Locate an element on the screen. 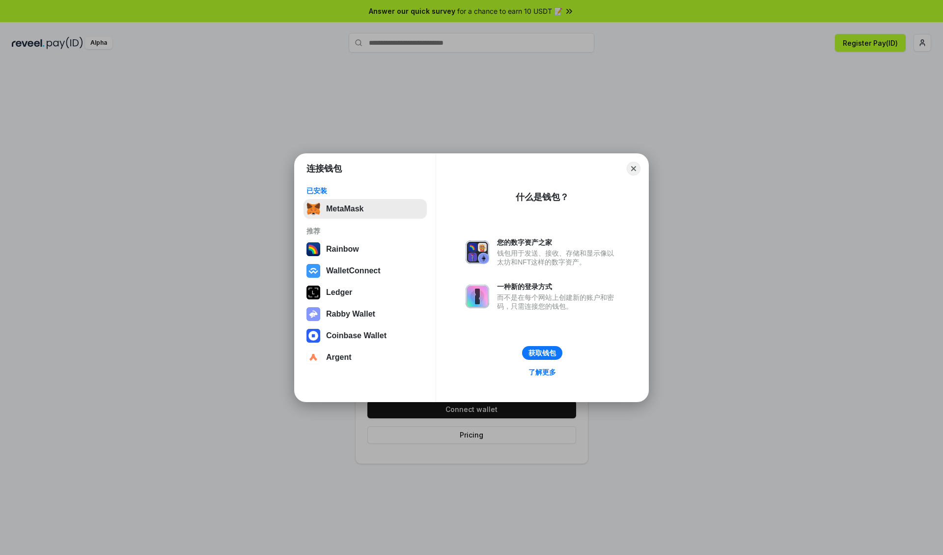  button: Rainbow is located at coordinates (365, 249).